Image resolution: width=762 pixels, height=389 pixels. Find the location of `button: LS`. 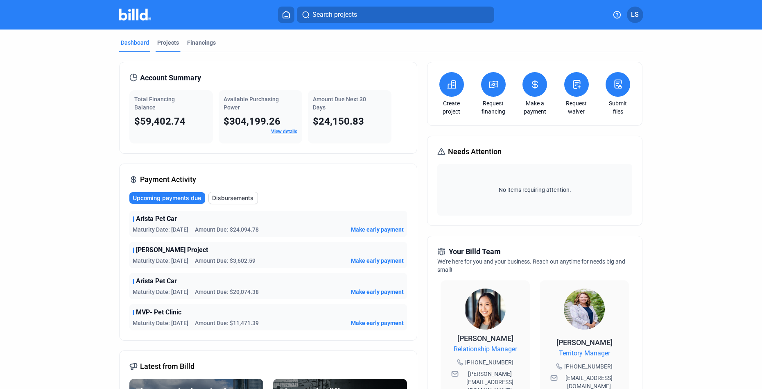

button: LS is located at coordinates (635, 15).